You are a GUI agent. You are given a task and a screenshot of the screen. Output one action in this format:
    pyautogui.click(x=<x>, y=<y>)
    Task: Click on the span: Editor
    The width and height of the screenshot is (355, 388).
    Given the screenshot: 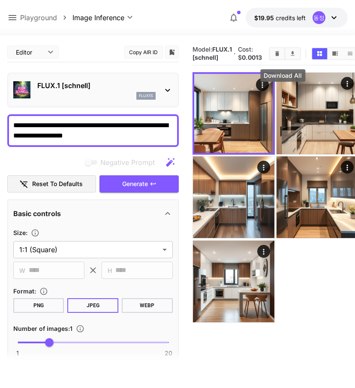 What is the action you would take?
    pyautogui.click(x=29, y=52)
    